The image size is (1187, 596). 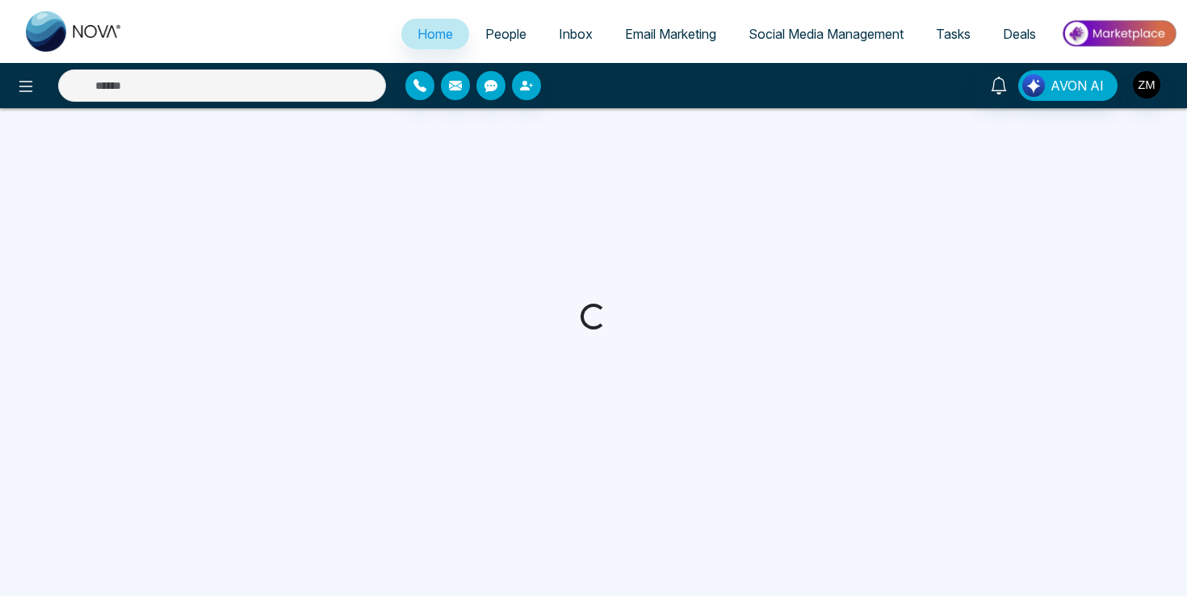 I want to click on img: Nova CRM Logo, so click(x=74, y=31).